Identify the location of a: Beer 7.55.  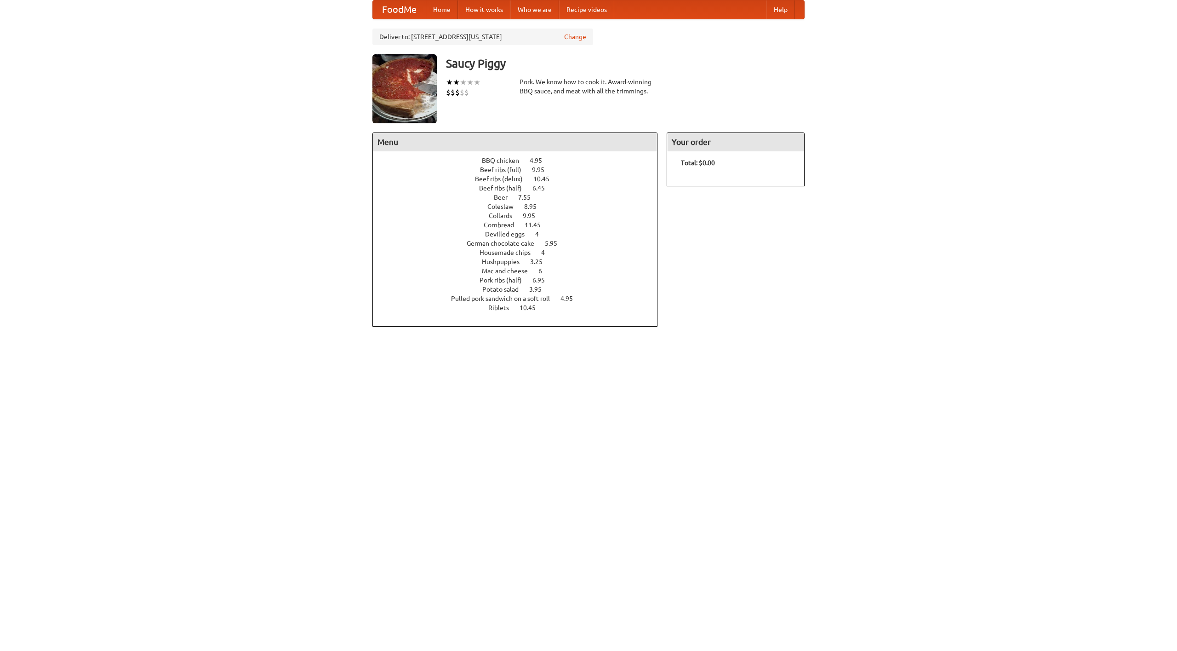
(520, 197).